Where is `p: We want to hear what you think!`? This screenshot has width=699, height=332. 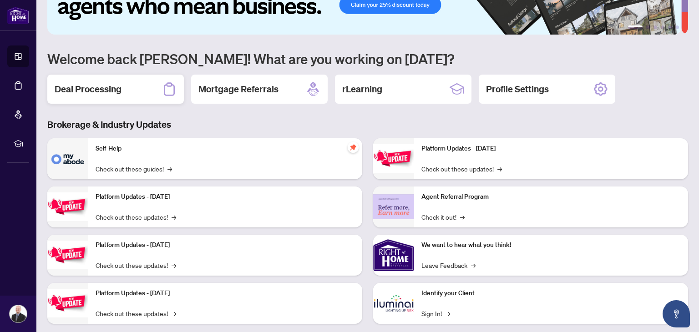
p: We want to hear what you think! is located at coordinates (551, 245).